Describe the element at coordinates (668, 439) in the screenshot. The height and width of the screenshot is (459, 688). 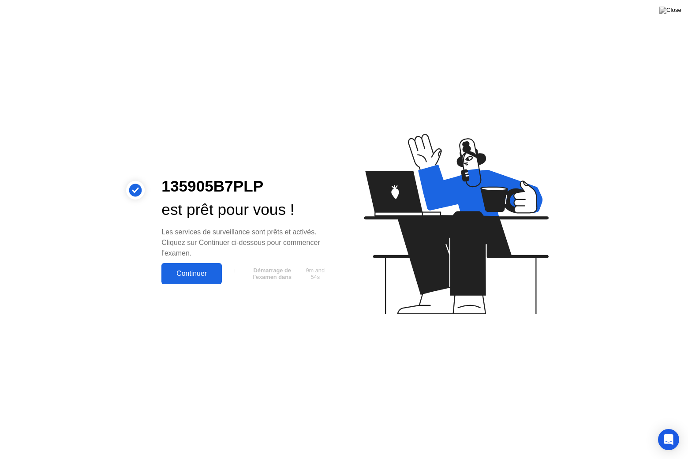
I see `div: Open Intercom Messenger` at that location.